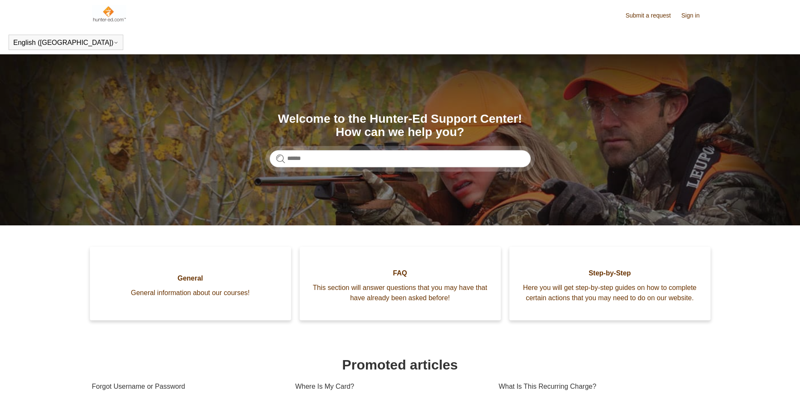  What do you see at coordinates (600, 387) in the screenshot?
I see `a: What Is This Recurring Charge?` at bounding box center [600, 387].